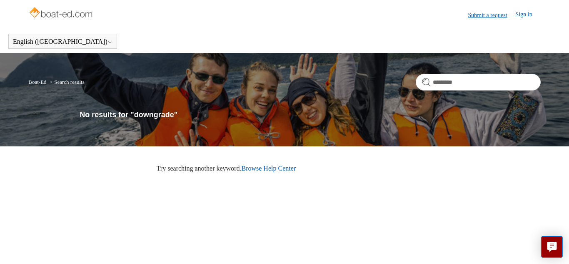 This screenshot has height=264, width=569. Describe the element at coordinates (66, 82) in the screenshot. I see `li: Search results` at that location.